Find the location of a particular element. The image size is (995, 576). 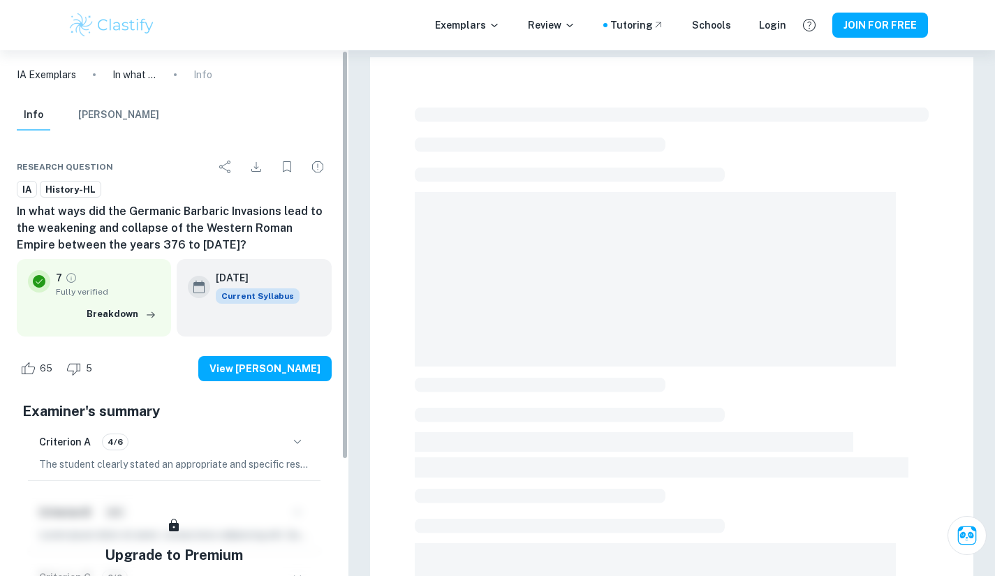

a: IA is located at coordinates (27, 189).